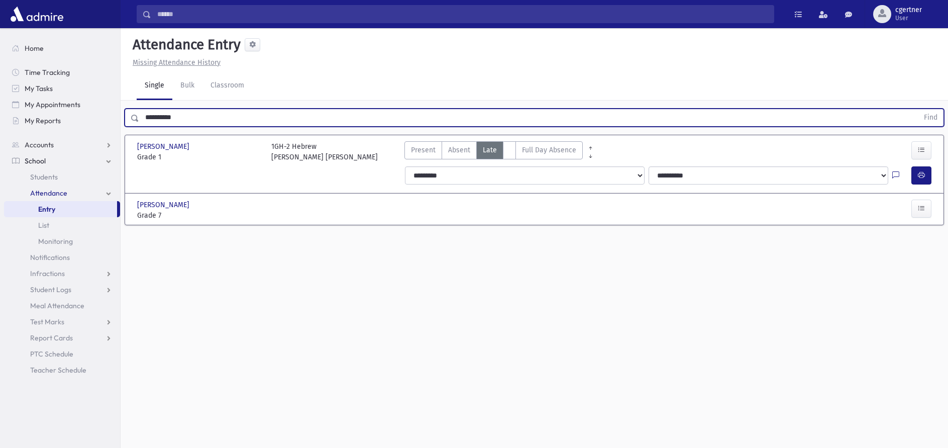 The width and height of the screenshot is (948, 448). I want to click on a: Monitoring, so click(62, 241).